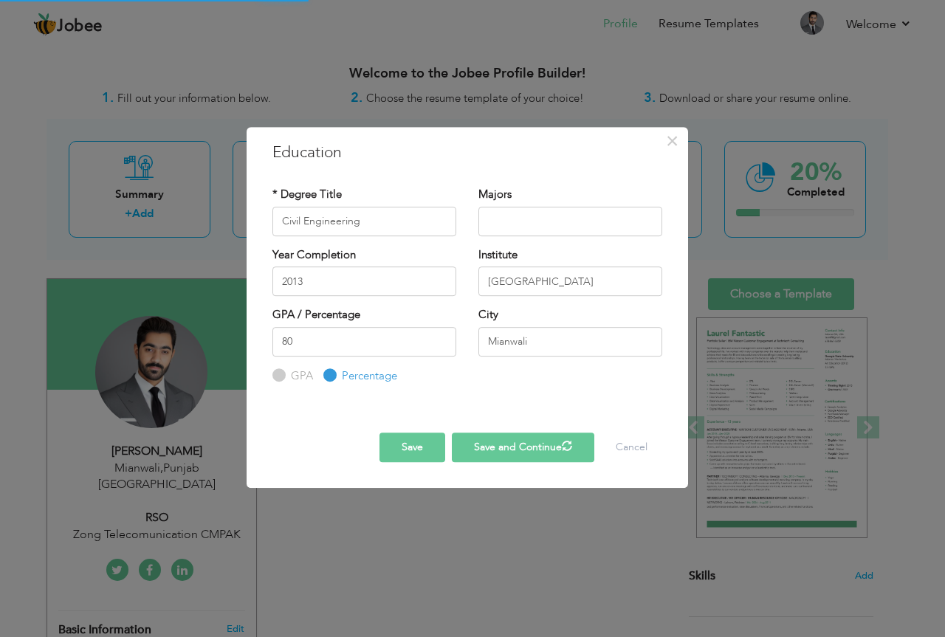 The width and height of the screenshot is (945, 637). What do you see at coordinates (316, 314) in the screenshot?
I see `label: GPA / Percentage` at bounding box center [316, 314].